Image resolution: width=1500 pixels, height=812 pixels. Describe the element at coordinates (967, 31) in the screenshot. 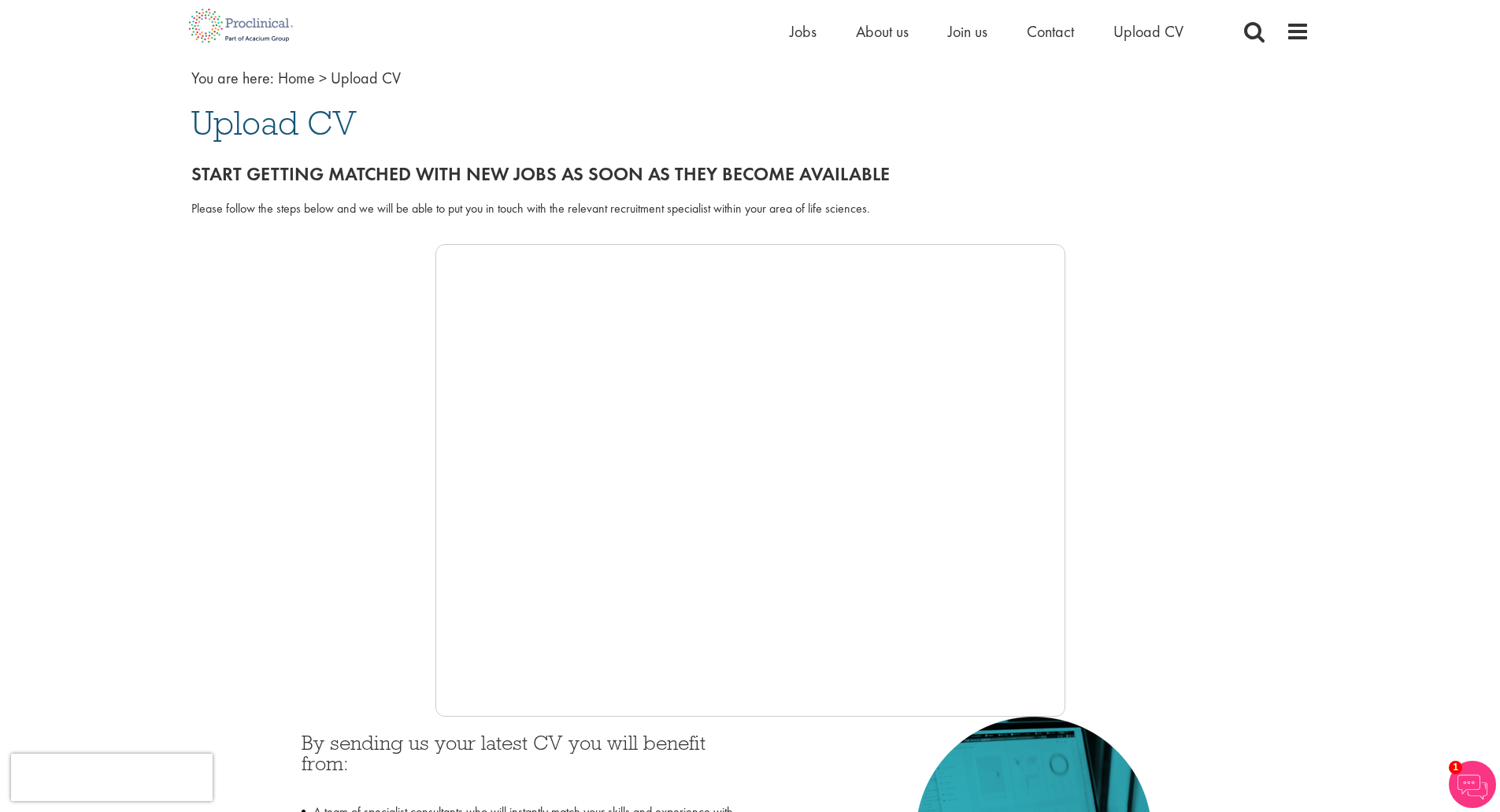

I see `span: Join us` at that location.